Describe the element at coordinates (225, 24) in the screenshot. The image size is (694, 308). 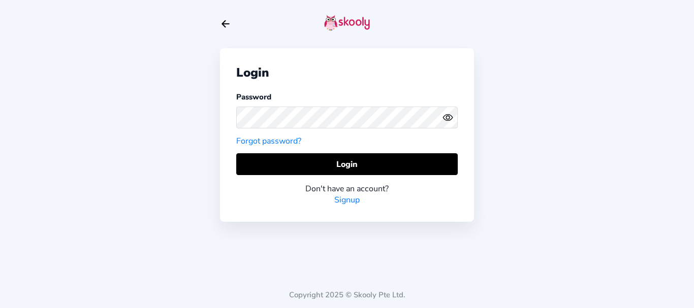
I see `ion-icon: arrow back outline` at that location.